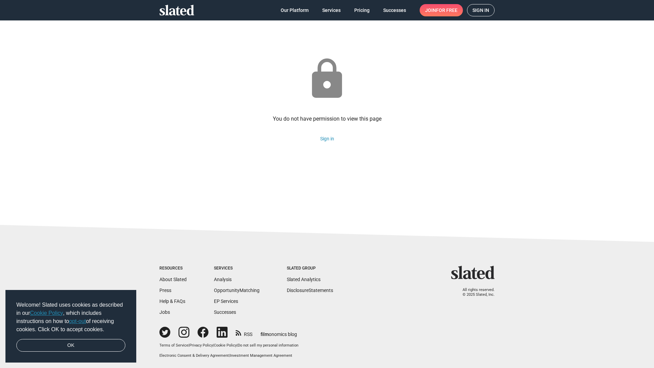  I want to click on div: cookieconsent, so click(71, 327).